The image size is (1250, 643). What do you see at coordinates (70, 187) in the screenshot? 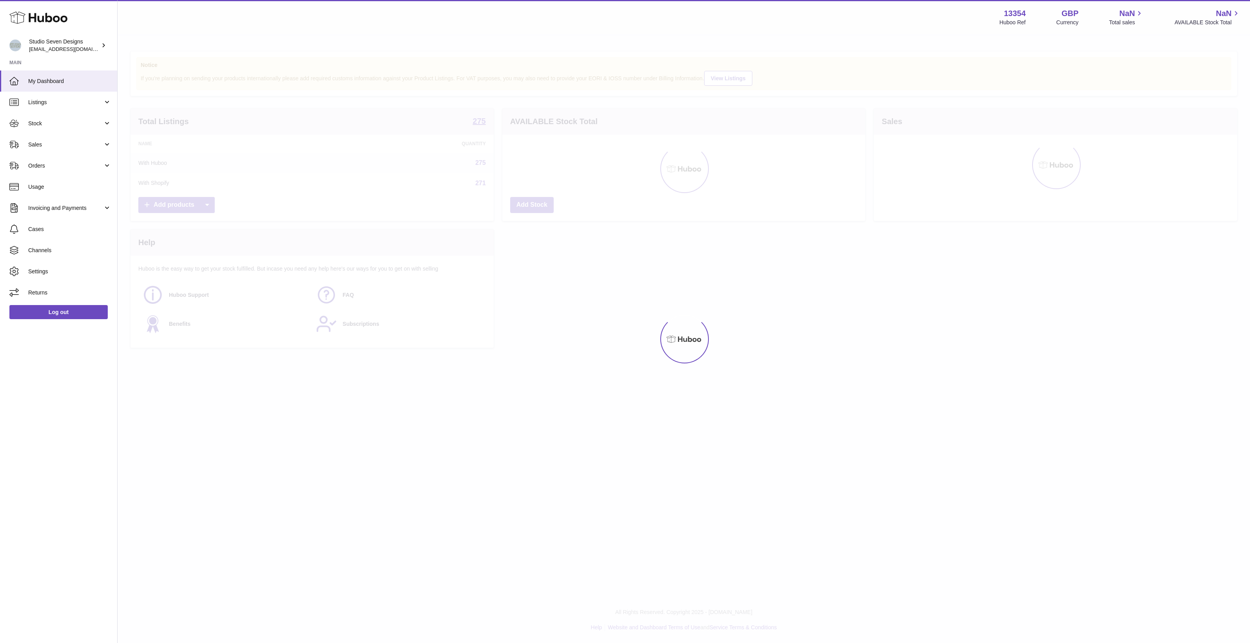
I see `span: Usage` at bounding box center [70, 187].